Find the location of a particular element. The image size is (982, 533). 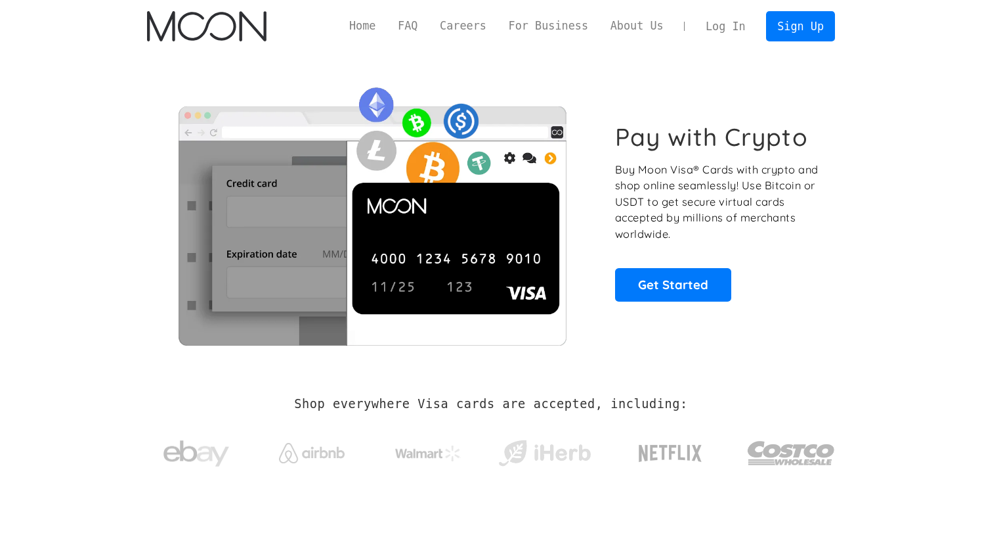

a: Get Started is located at coordinates (673, 284).